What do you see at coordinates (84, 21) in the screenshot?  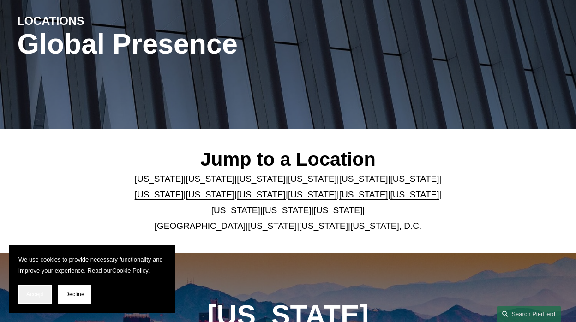 I see `h4: LOCATIONS` at bounding box center [84, 21].